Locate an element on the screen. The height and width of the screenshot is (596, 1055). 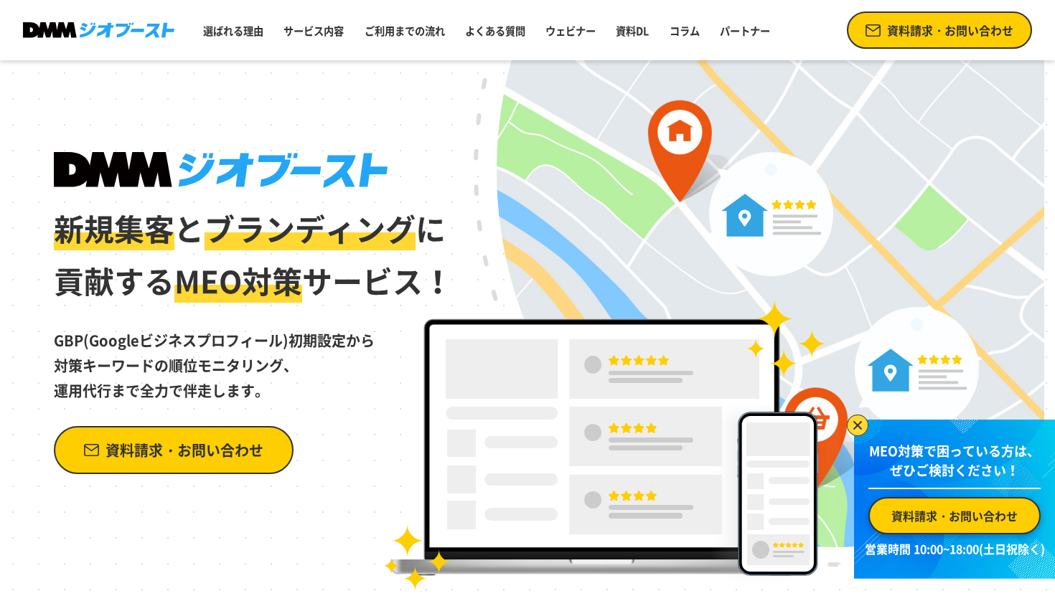
a: よくある質問 is located at coordinates (495, 31).